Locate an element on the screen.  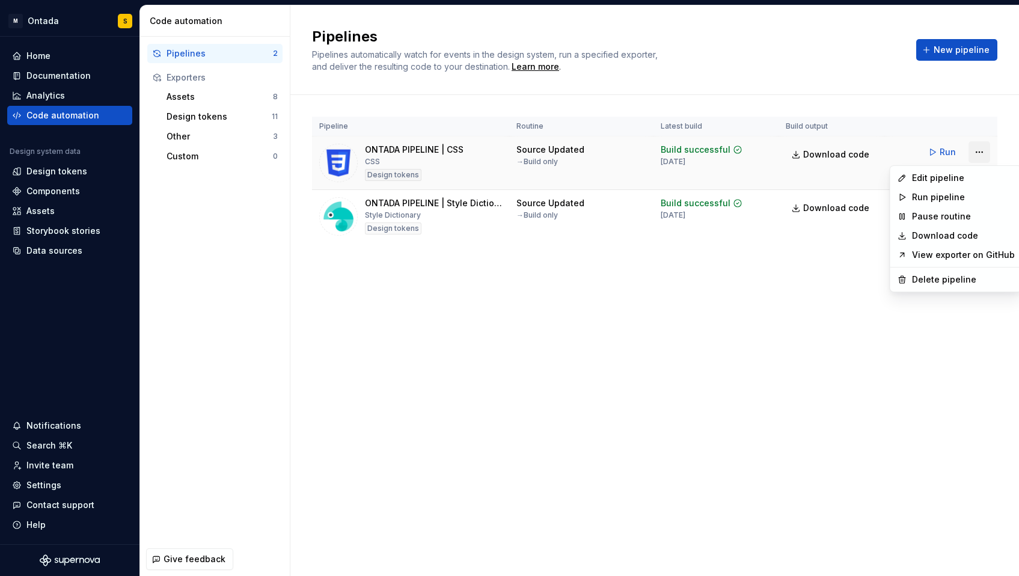
div: Run pipeline is located at coordinates (963, 197).